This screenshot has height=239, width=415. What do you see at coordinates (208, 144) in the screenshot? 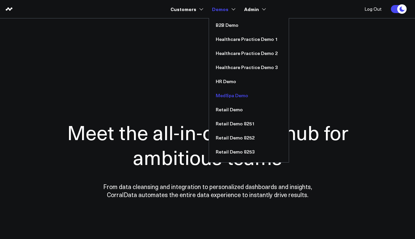
I see `h1: Meet the all-in-one data hub for ambitious teams` at bounding box center [208, 144].